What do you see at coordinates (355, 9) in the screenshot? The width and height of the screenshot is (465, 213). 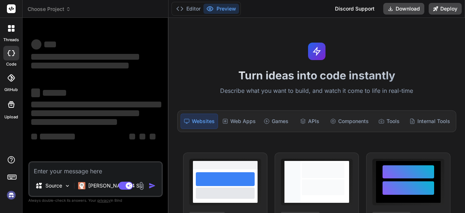 I see `div: Discord Support` at bounding box center [355, 9].